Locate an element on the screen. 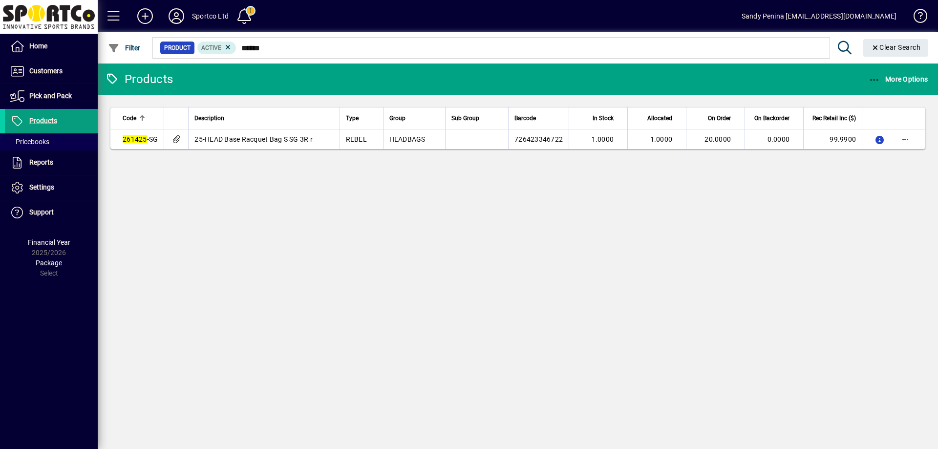 This screenshot has width=938, height=449. span: Pick and Pack is located at coordinates (50, 96).